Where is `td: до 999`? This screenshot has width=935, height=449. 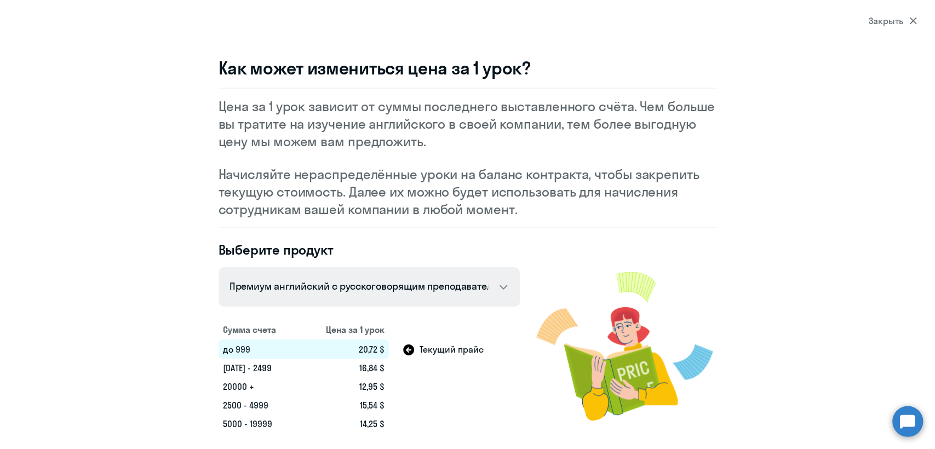
td: до 999 is located at coordinates (259, 349).